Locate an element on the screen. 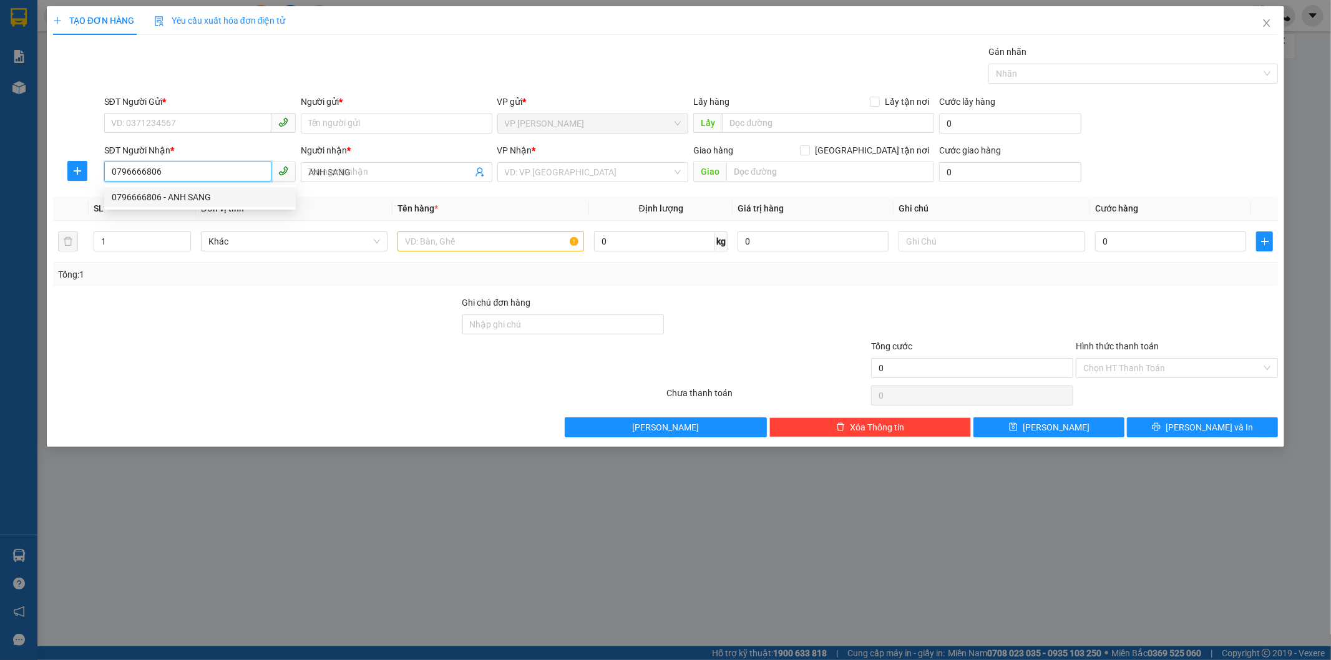 Image resolution: width=1331 pixels, height=660 pixels. input: VD: Bàn, Ghế is located at coordinates (490, 242).